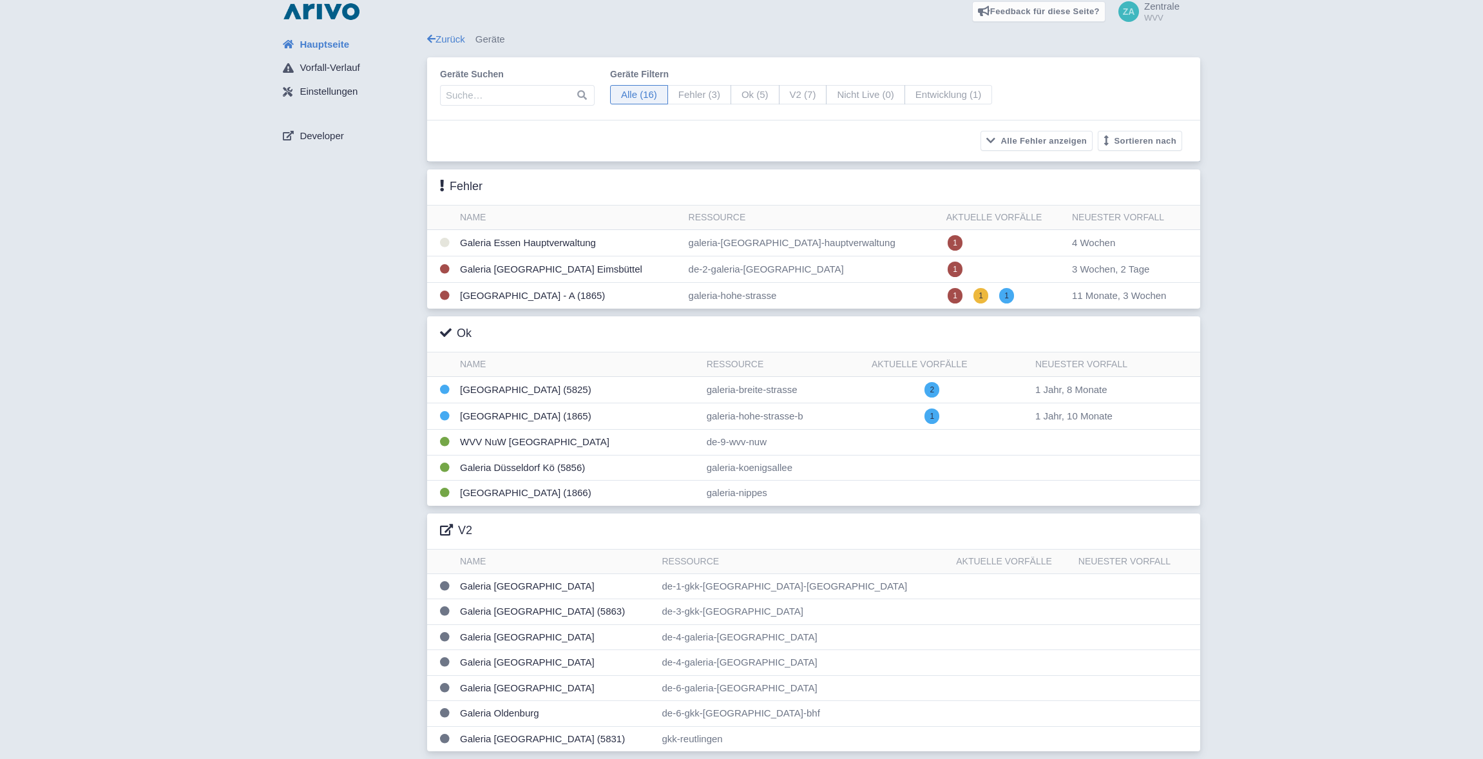 The height and width of the screenshot is (759, 1483). Describe the element at coordinates (812, 296) in the screenshot. I see `td: galeria-hohe-strasse` at that location.